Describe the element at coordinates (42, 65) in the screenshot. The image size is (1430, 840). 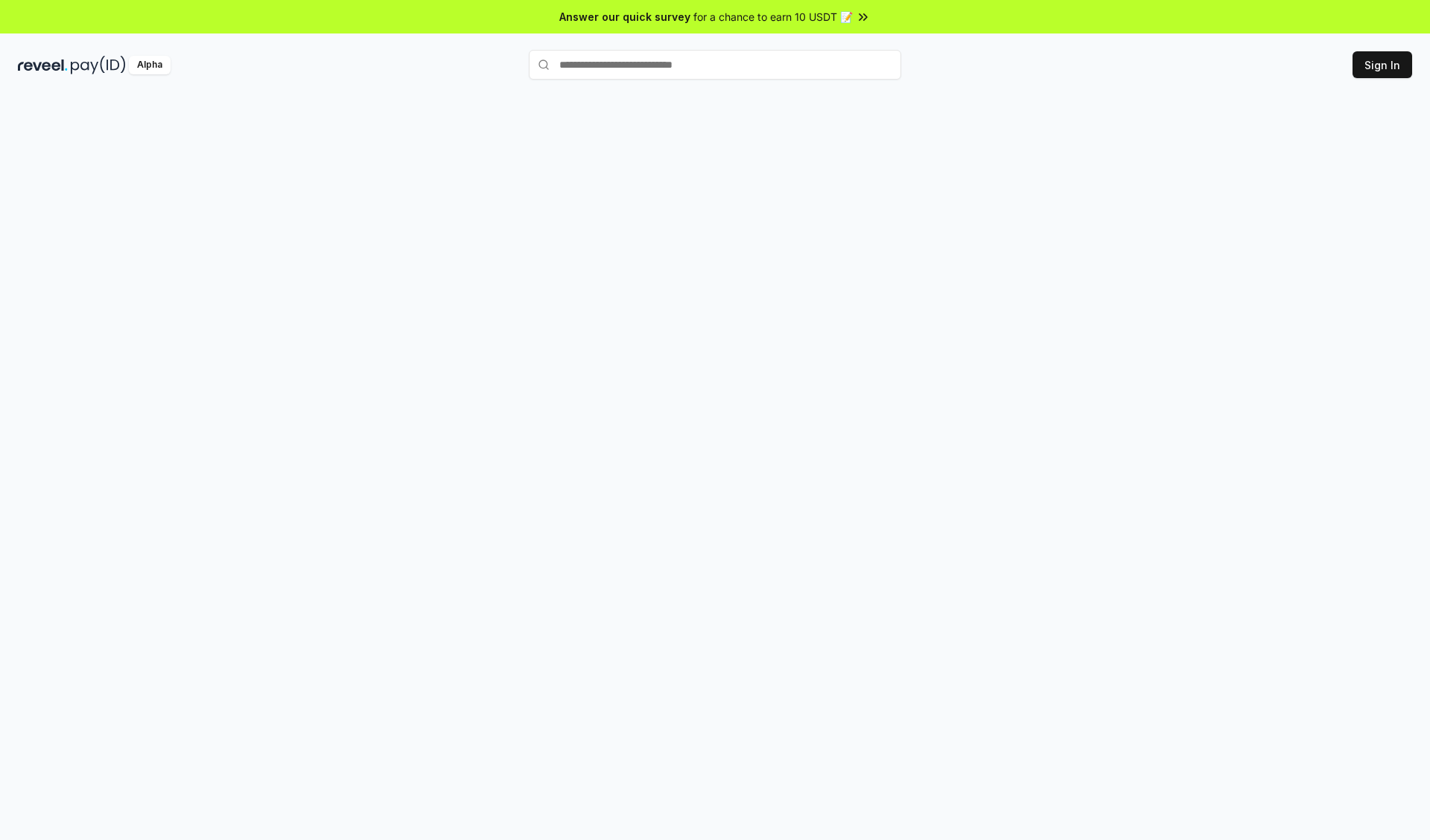
I see `img: reveel_dark` at that location.